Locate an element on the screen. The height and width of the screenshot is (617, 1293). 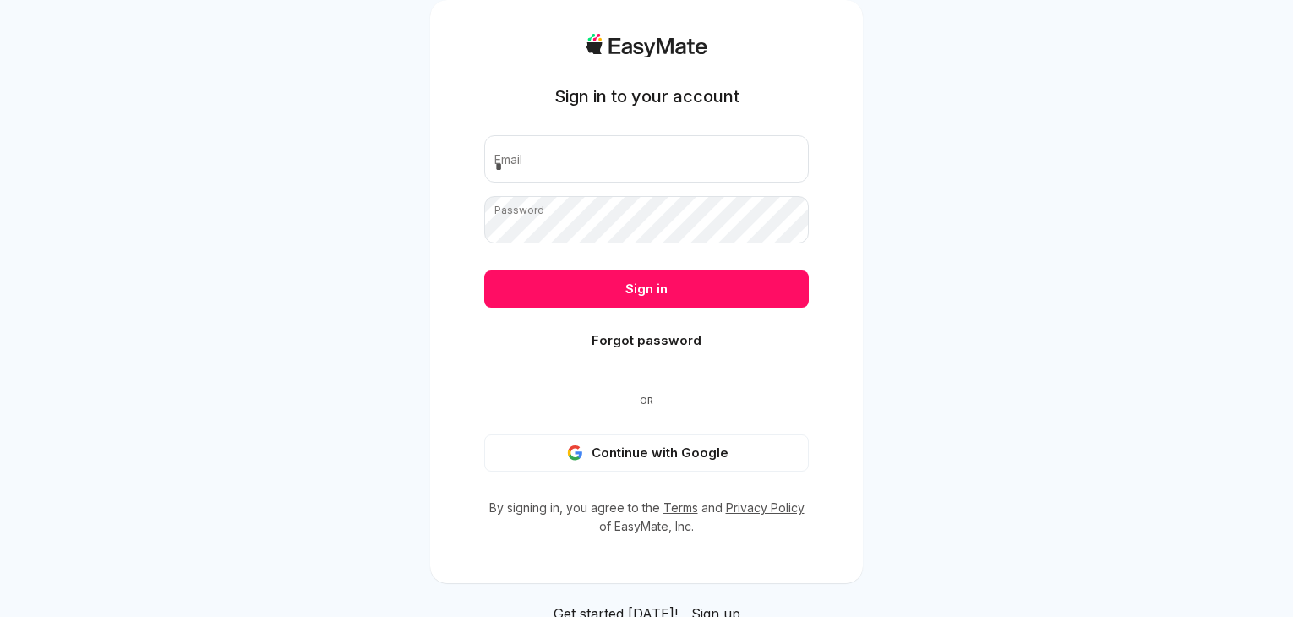
a: Privacy Policy is located at coordinates (765, 507).